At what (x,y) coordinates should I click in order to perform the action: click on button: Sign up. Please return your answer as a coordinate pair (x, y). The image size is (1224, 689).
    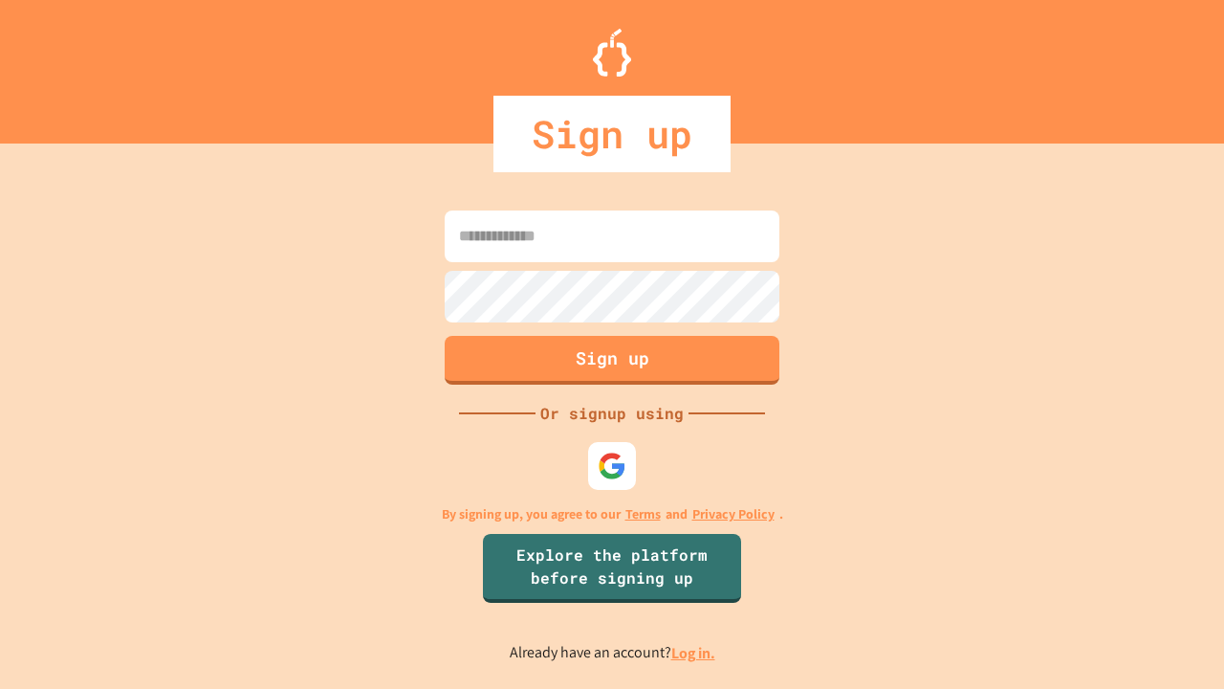
    Looking at the image, I should click on (612, 360).